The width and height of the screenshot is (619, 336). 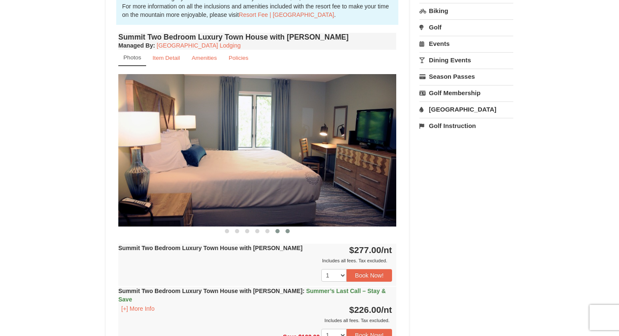 I want to click on span: Managed By, so click(x=136, y=45).